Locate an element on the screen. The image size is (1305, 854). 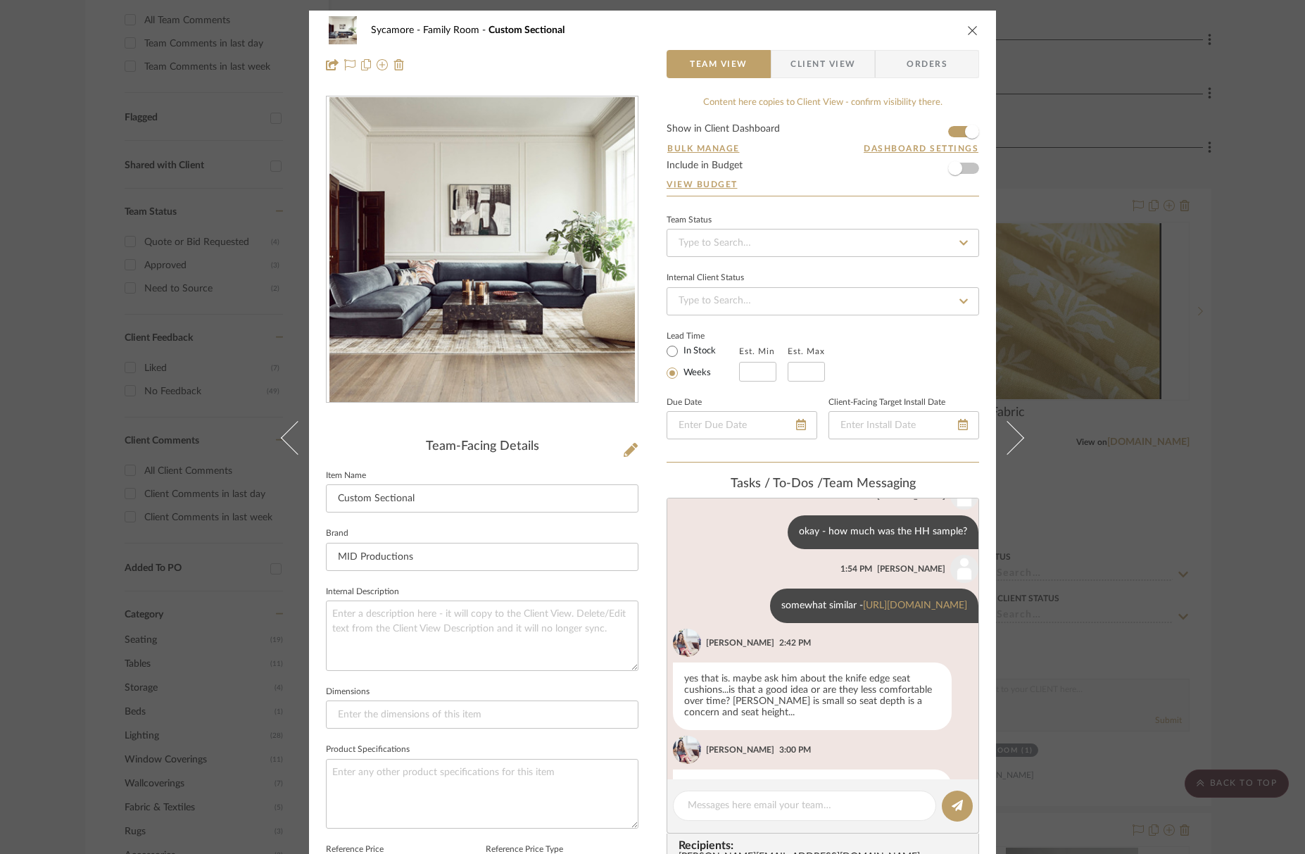
span: Team View is located at coordinates (719, 64).